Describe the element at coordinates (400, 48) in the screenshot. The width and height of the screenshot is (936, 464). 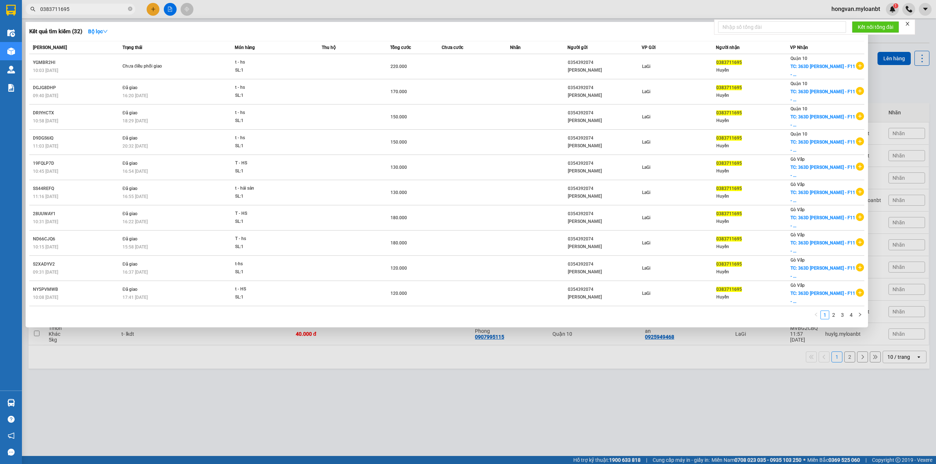
I see `span: Tổng cước` at that location.